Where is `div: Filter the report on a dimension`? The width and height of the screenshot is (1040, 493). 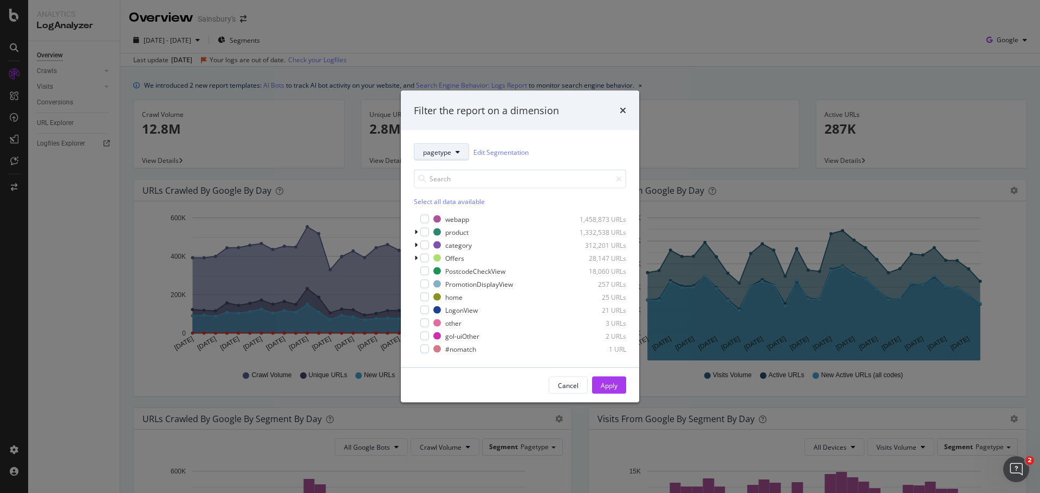 div: Filter the report on a dimension is located at coordinates (486, 110).